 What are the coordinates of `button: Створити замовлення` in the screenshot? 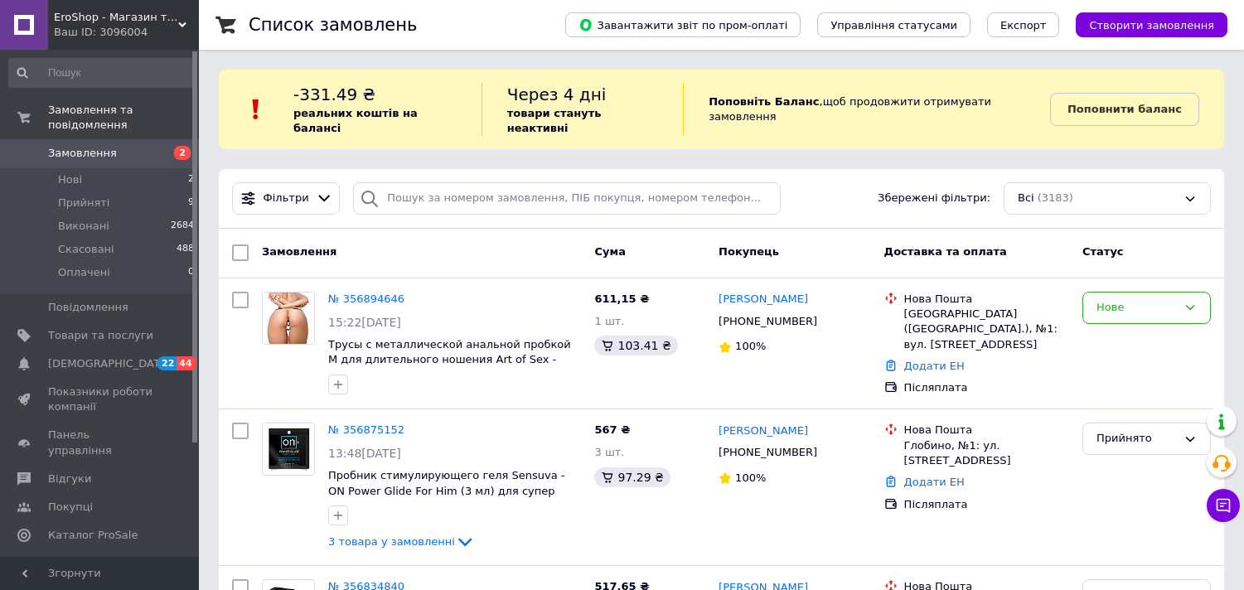 It's located at (1151, 25).